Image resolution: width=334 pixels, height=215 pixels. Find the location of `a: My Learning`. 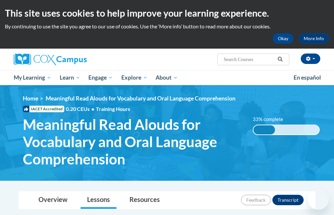

a: My Learning is located at coordinates (32, 78).